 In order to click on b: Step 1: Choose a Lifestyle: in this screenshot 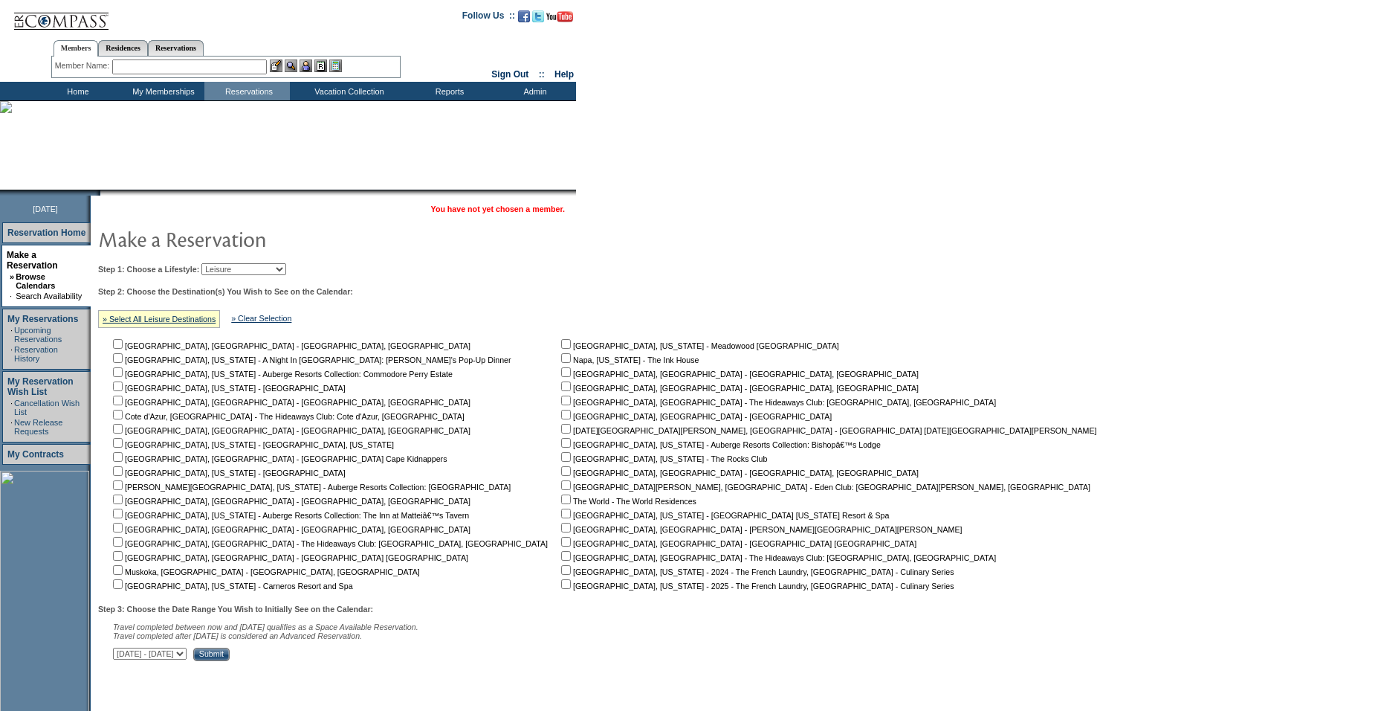, I will do `click(149, 269)`.